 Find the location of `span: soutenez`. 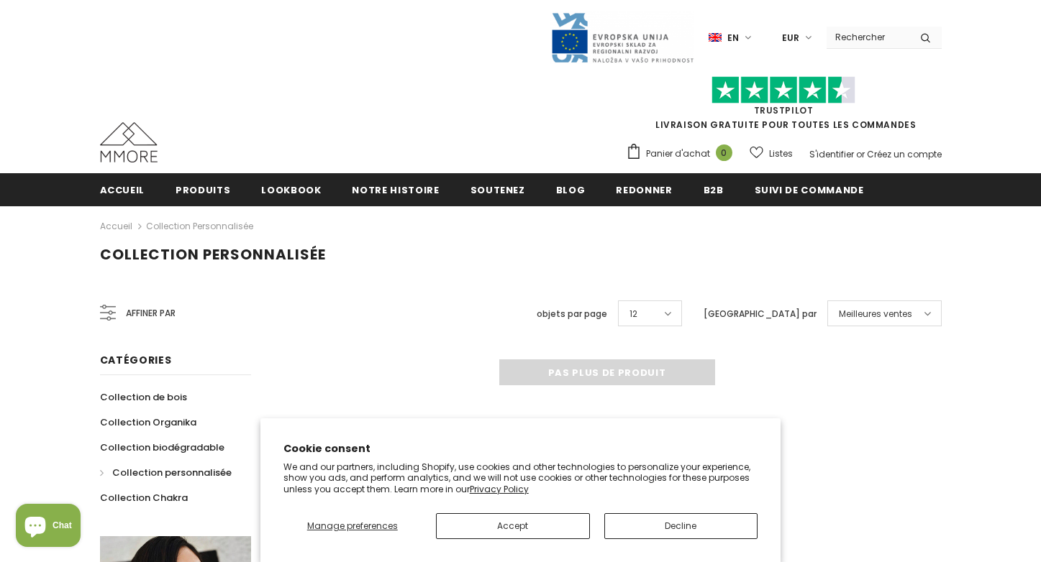

span: soutenez is located at coordinates (498, 190).